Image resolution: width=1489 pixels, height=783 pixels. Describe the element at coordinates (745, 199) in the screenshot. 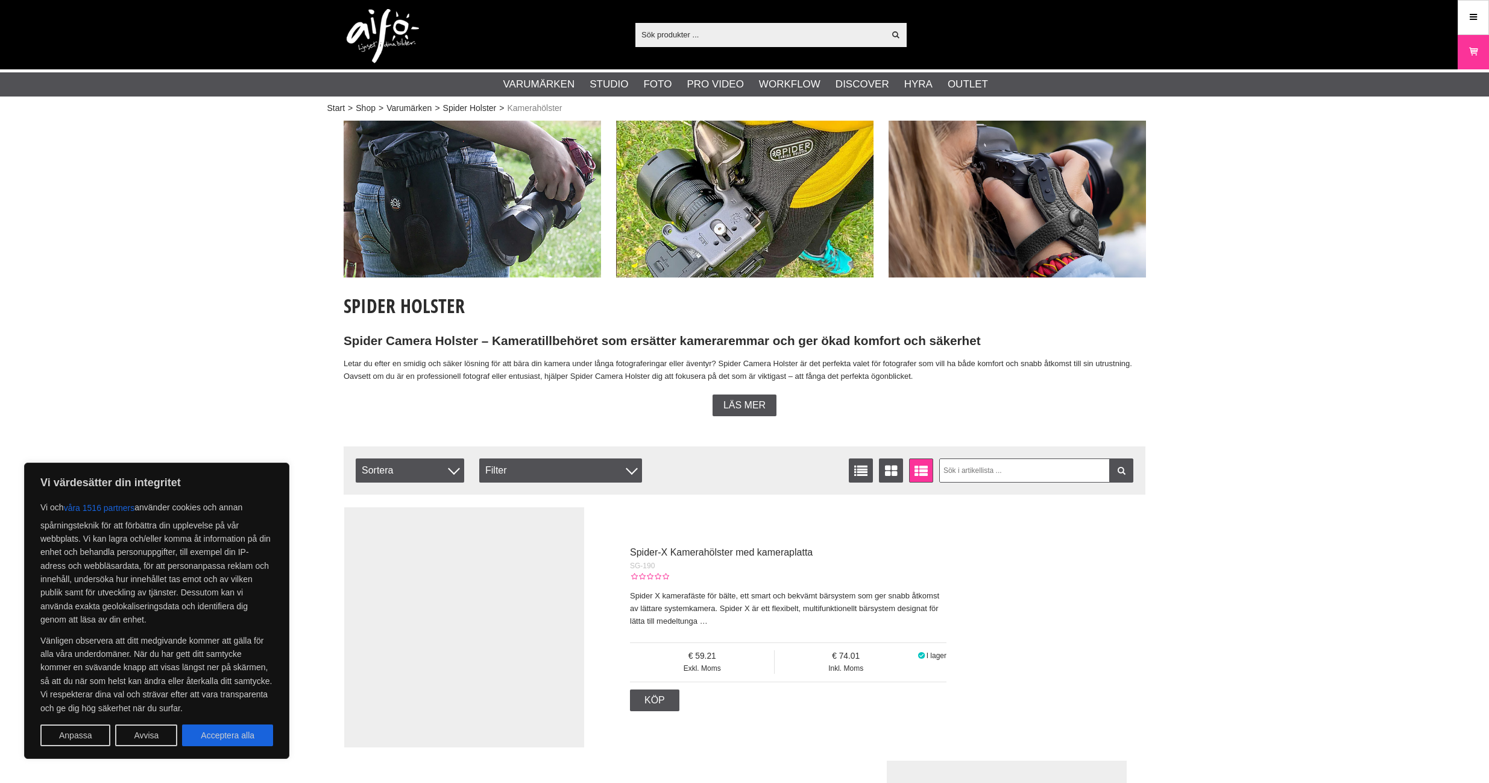

I see `img: Annons:002 ban-spider-holster-002.jpg` at that location.